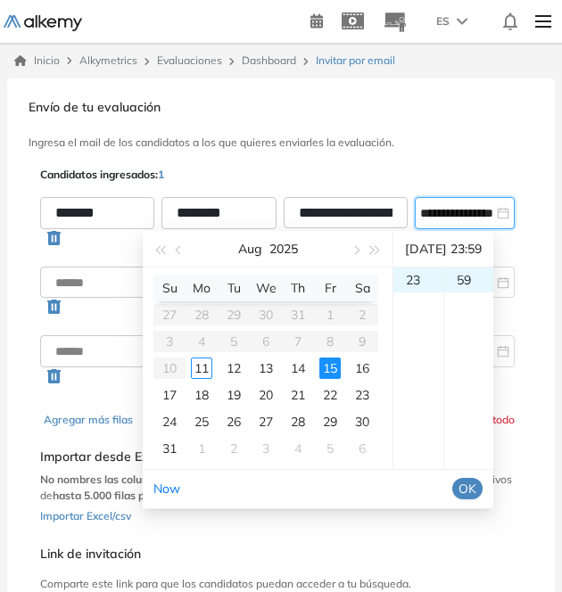 This screenshot has width=562, height=592. Describe the element at coordinates (362, 449) in the screenshot. I see `div: 6` at that location.